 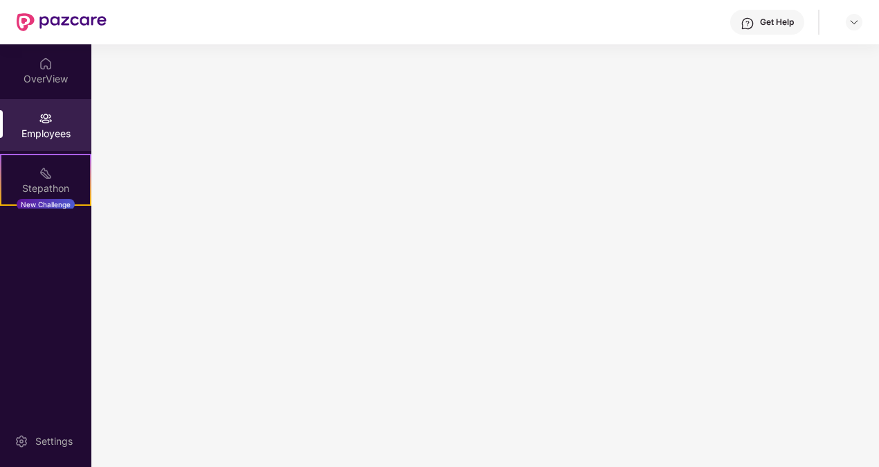 I want to click on img: New Pazcare Logo, so click(x=62, y=22).